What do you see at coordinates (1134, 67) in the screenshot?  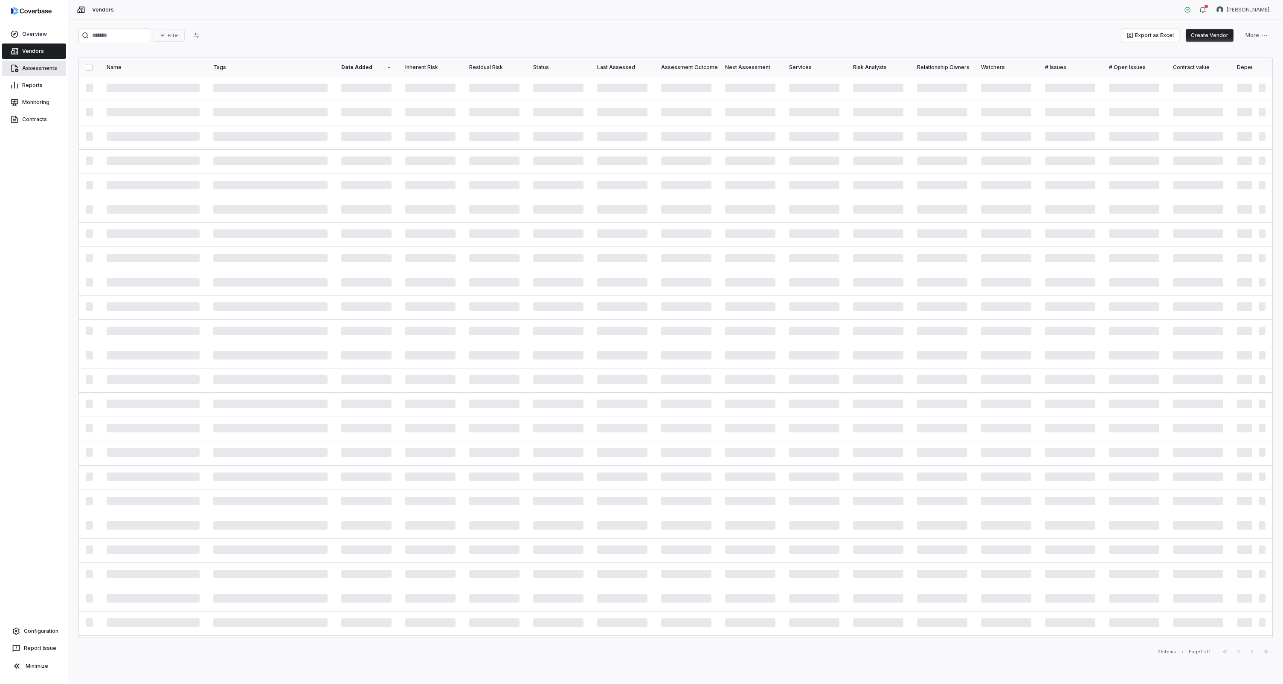 I see `div: # Open Issues` at bounding box center [1134, 67].